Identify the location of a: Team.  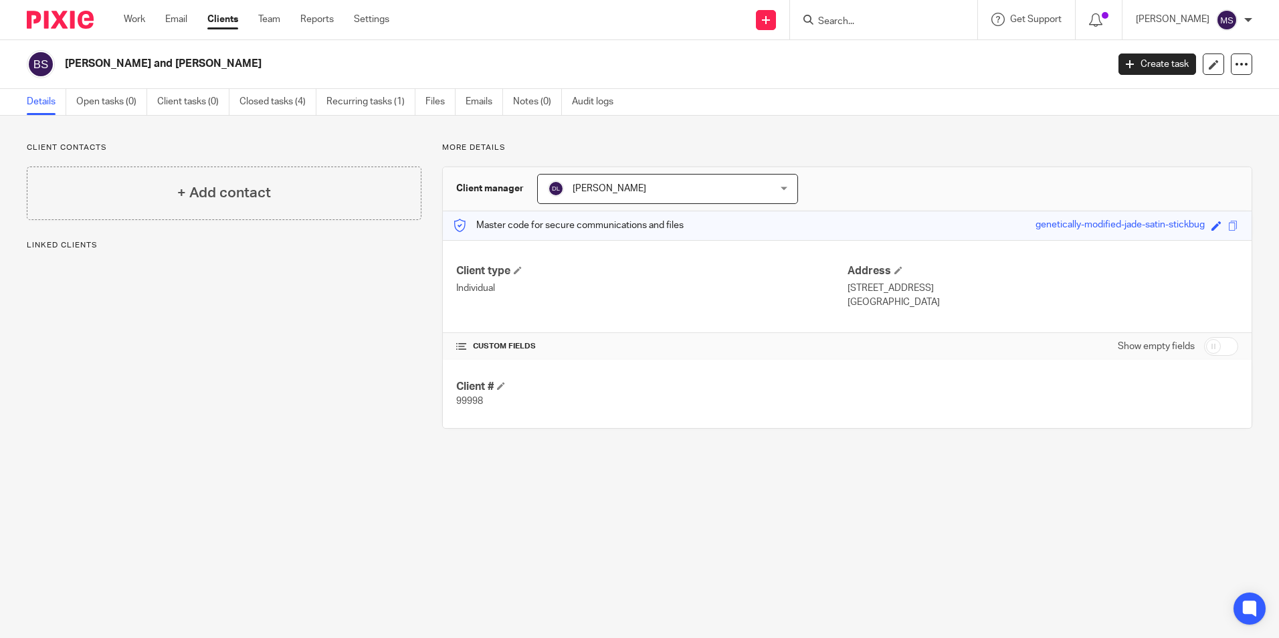
(269, 19).